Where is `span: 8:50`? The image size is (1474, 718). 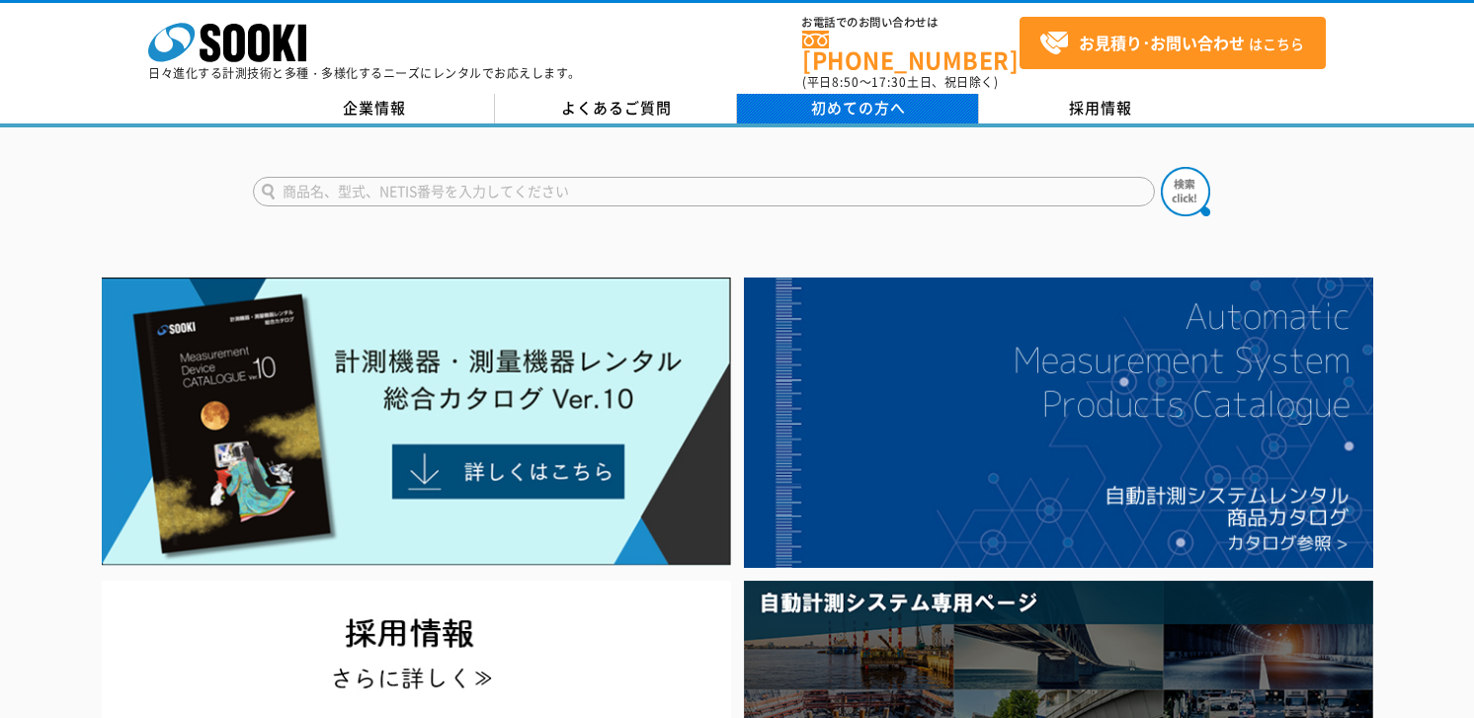
span: 8:50 is located at coordinates (846, 82).